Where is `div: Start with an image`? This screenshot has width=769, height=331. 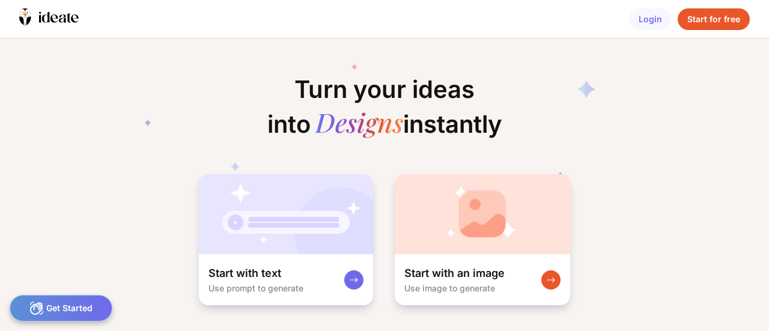
div: Start with an image is located at coordinates (454, 273).